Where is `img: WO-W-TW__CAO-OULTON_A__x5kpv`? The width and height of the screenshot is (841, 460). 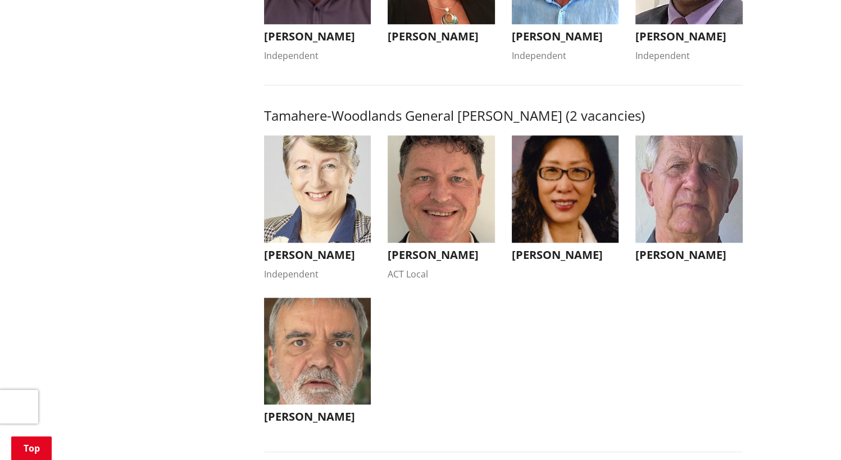
img: WO-W-TW__CAO-OULTON_A__x5kpv is located at coordinates (565, 189).